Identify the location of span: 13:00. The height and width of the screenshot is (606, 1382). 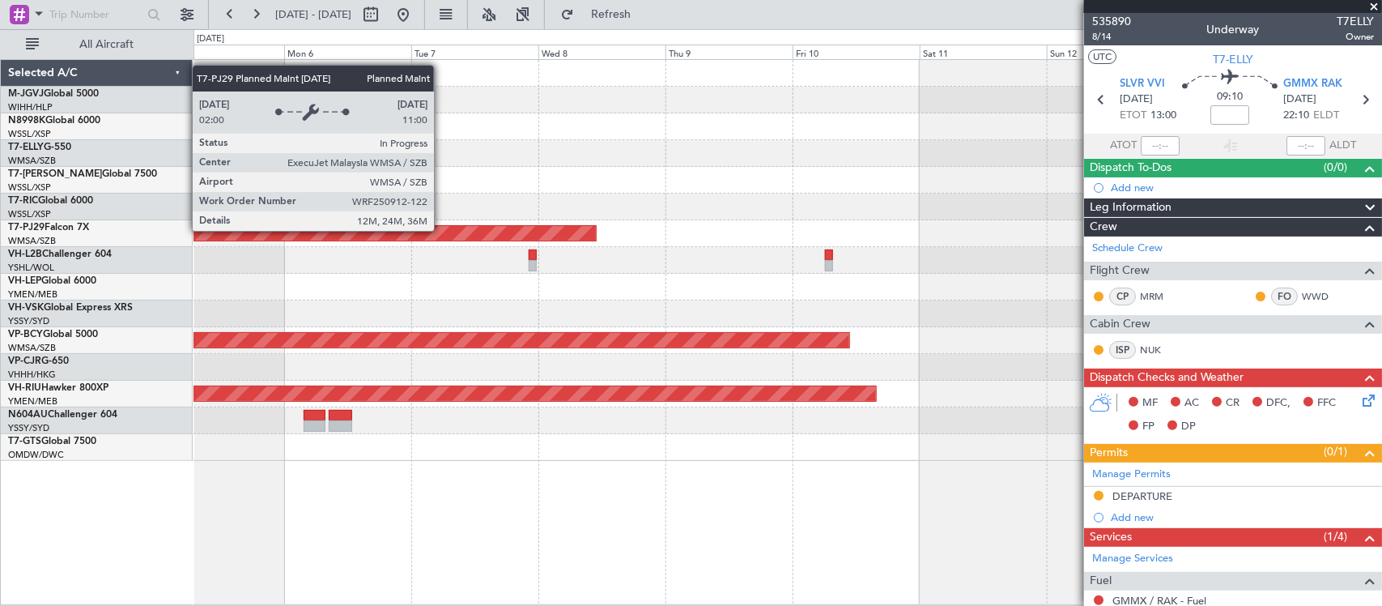
(1163, 116).